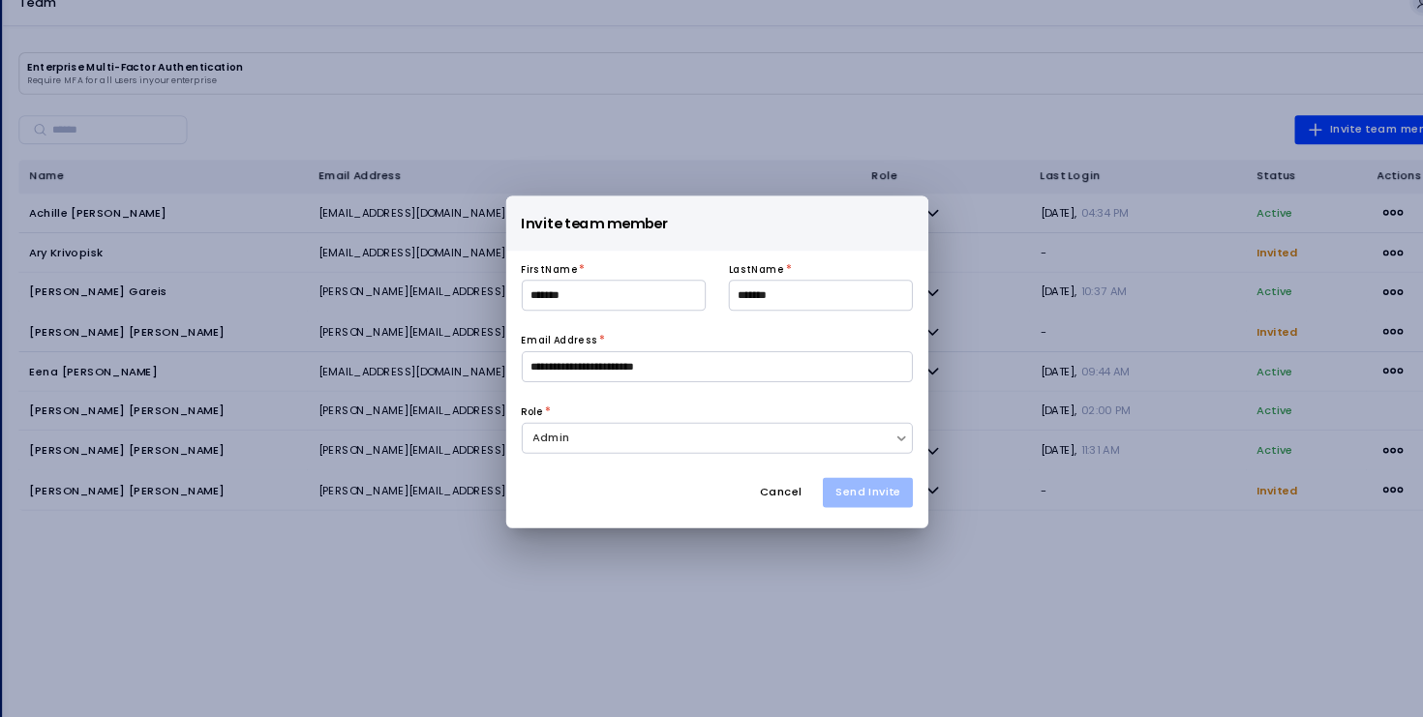 The width and height of the screenshot is (1423, 717). I want to click on label: Role, so click(539, 407).